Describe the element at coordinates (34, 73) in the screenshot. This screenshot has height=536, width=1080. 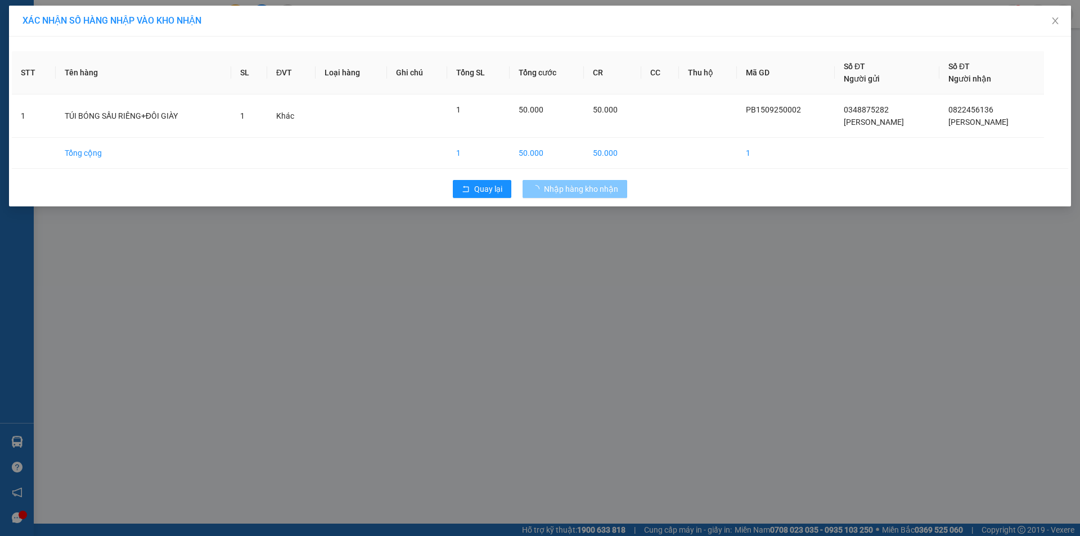
I see `th: STT` at that location.